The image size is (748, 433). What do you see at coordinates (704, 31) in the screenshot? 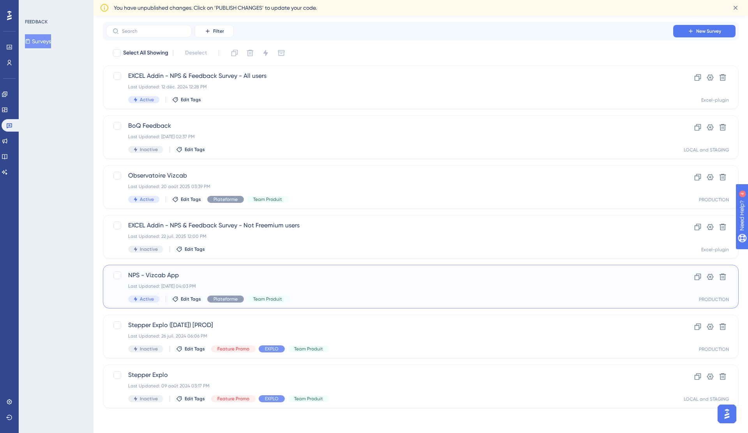
I see `button: New Survey` at bounding box center [704, 31].